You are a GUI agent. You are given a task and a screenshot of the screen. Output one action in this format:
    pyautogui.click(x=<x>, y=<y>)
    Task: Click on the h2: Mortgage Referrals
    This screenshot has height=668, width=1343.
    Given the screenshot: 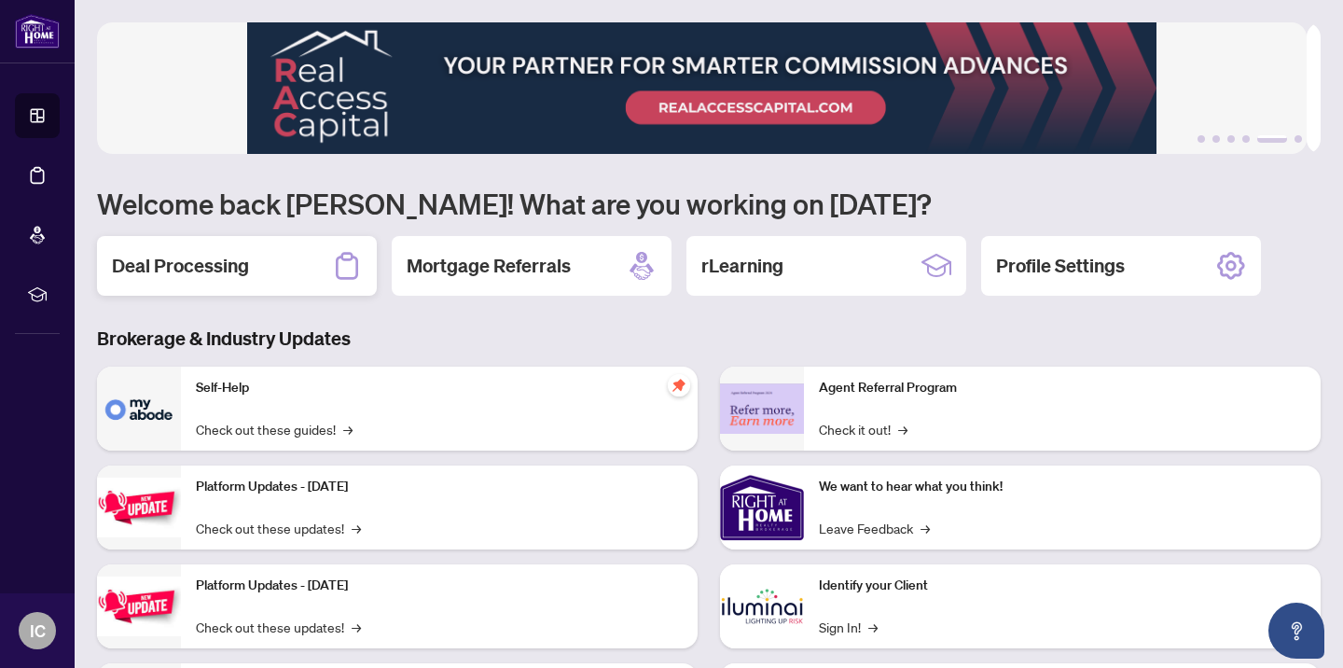 What is the action you would take?
    pyautogui.click(x=489, y=266)
    